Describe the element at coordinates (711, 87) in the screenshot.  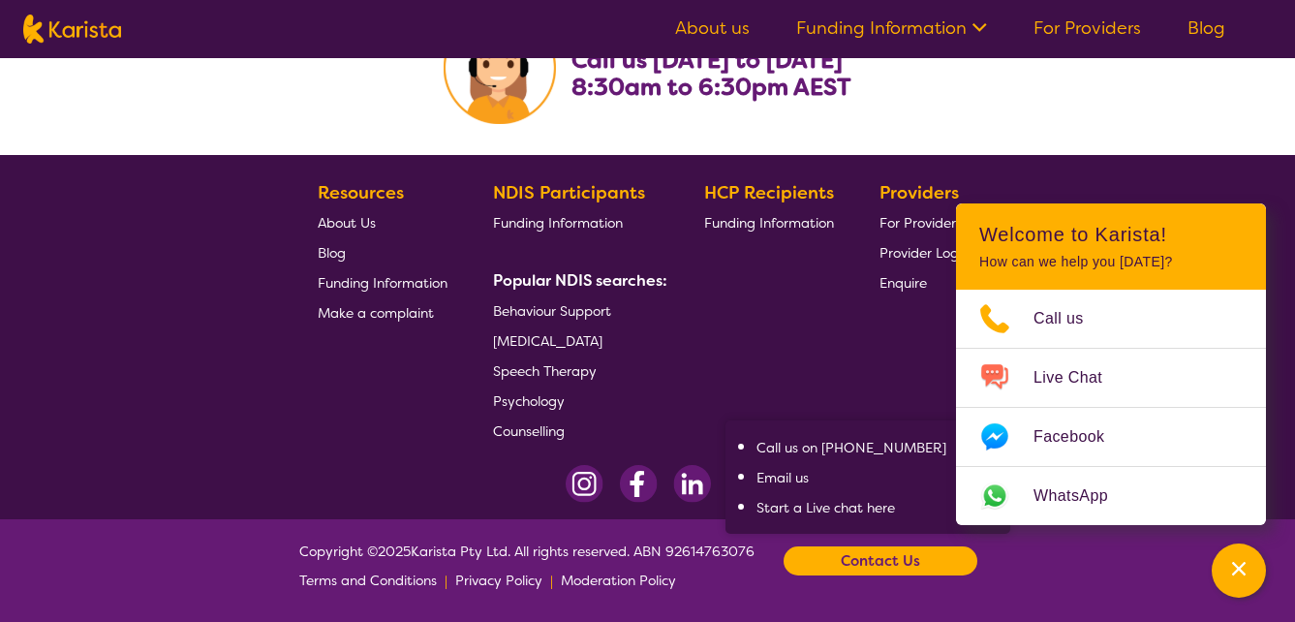
I see `b: 8:30am to 6:30pm AEST` at that location.